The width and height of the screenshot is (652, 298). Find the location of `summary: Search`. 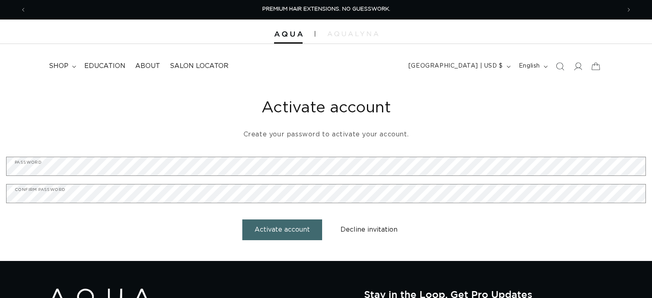

summary: Search is located at coordinates (560, 66).